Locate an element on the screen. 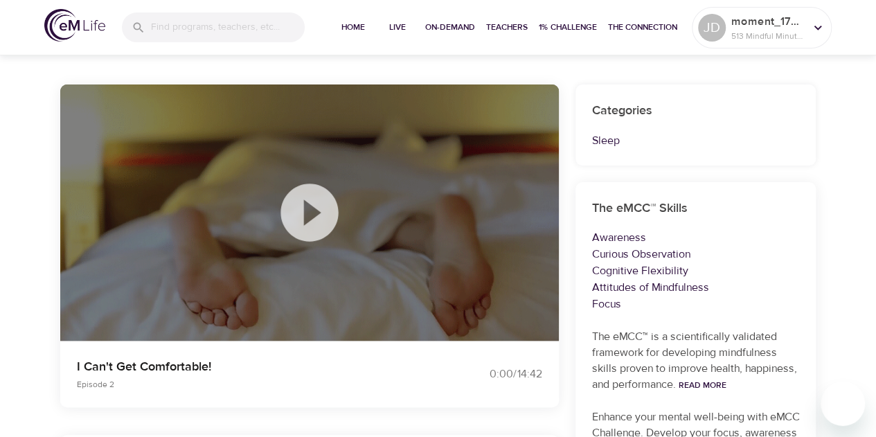 Image resolution: width=876 pixels, height=437 pixels. span: The Connection is located at coordinates (643, 27).